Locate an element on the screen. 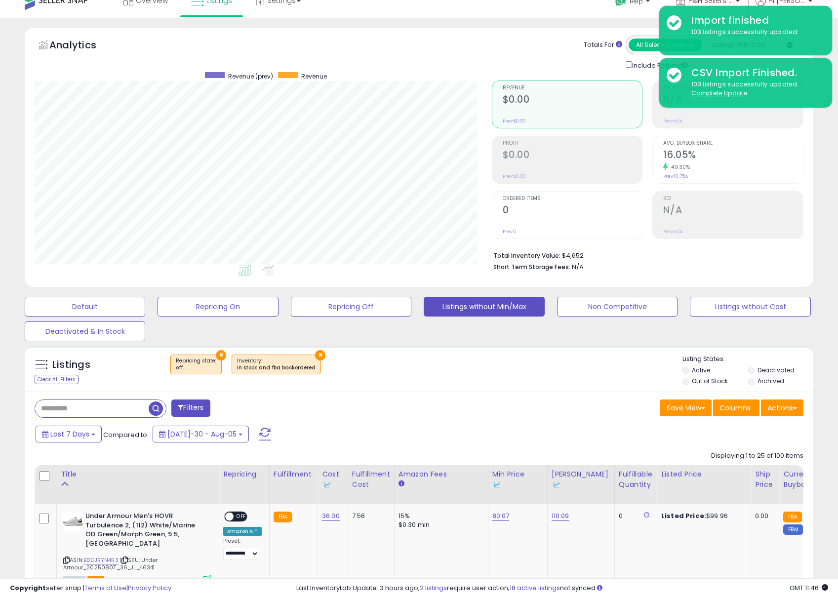  small: Prev: 0 is located at coordinates (509, 231).